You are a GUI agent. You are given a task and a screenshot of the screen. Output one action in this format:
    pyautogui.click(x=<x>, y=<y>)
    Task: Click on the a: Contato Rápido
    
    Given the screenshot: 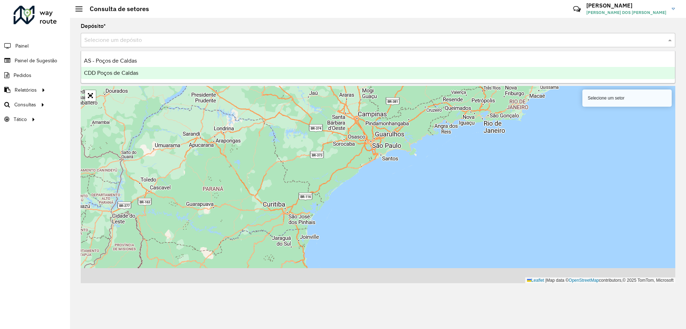 What is the action you would take?
    pyautogui.click(x=577, y=9)
    